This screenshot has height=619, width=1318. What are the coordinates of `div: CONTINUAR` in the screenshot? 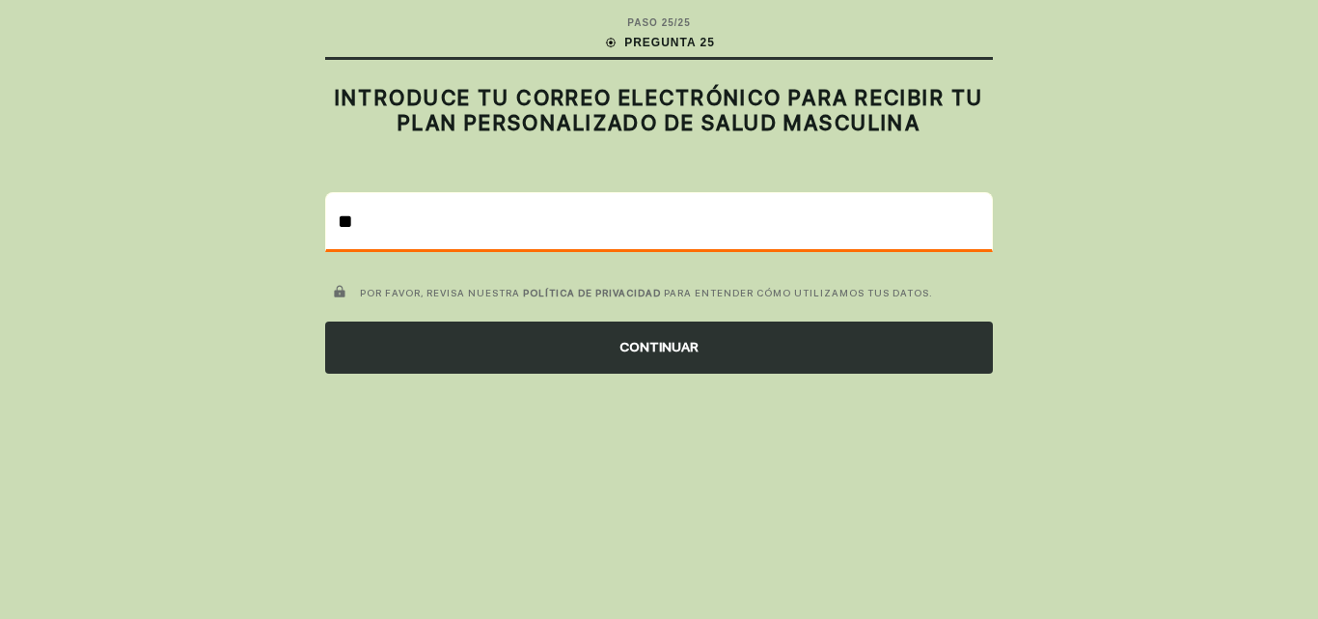 It's located at (659, 347).